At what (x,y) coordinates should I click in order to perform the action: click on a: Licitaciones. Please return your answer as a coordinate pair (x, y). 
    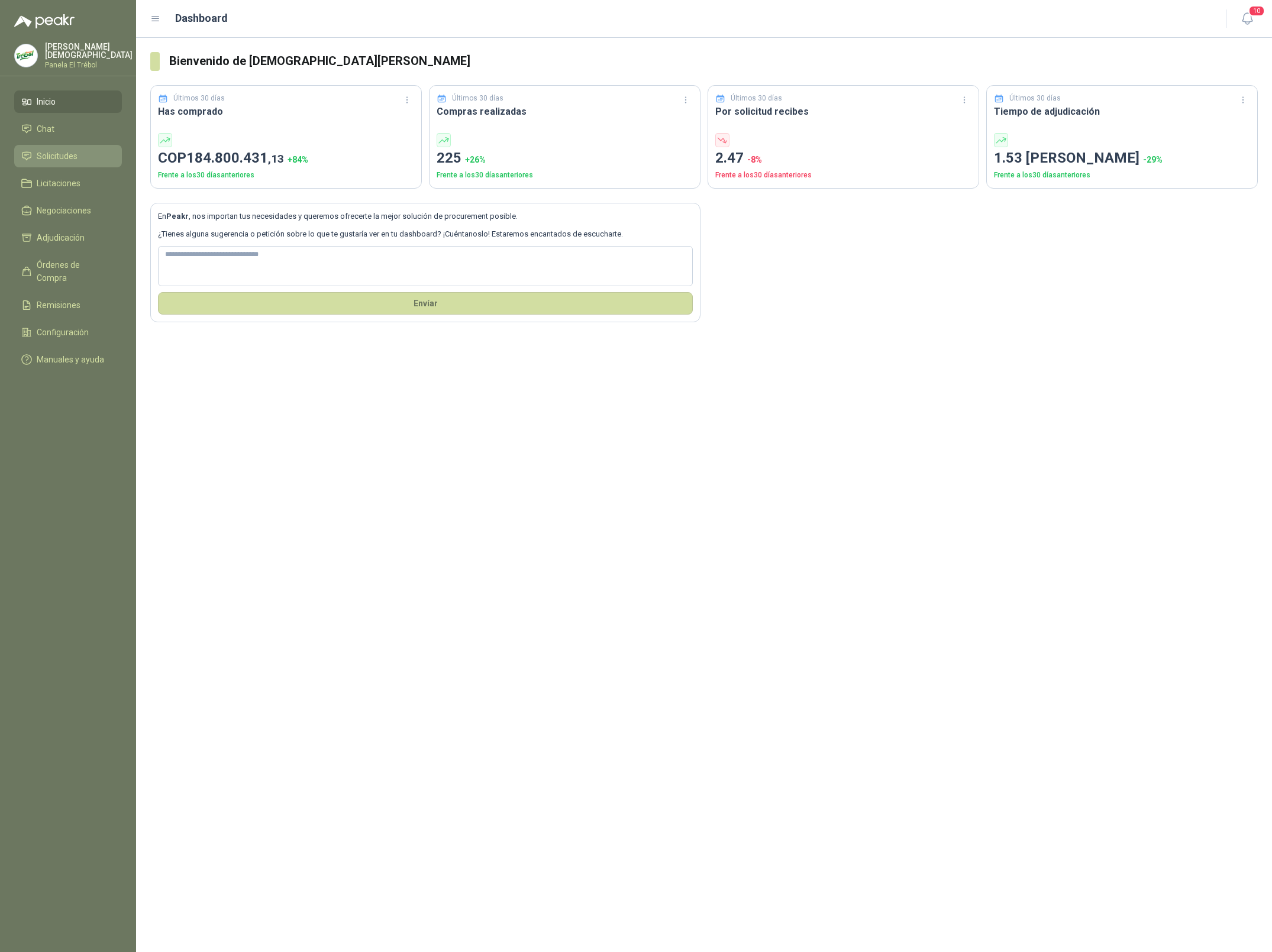
    Looking at the image, I should click on (68, 183).